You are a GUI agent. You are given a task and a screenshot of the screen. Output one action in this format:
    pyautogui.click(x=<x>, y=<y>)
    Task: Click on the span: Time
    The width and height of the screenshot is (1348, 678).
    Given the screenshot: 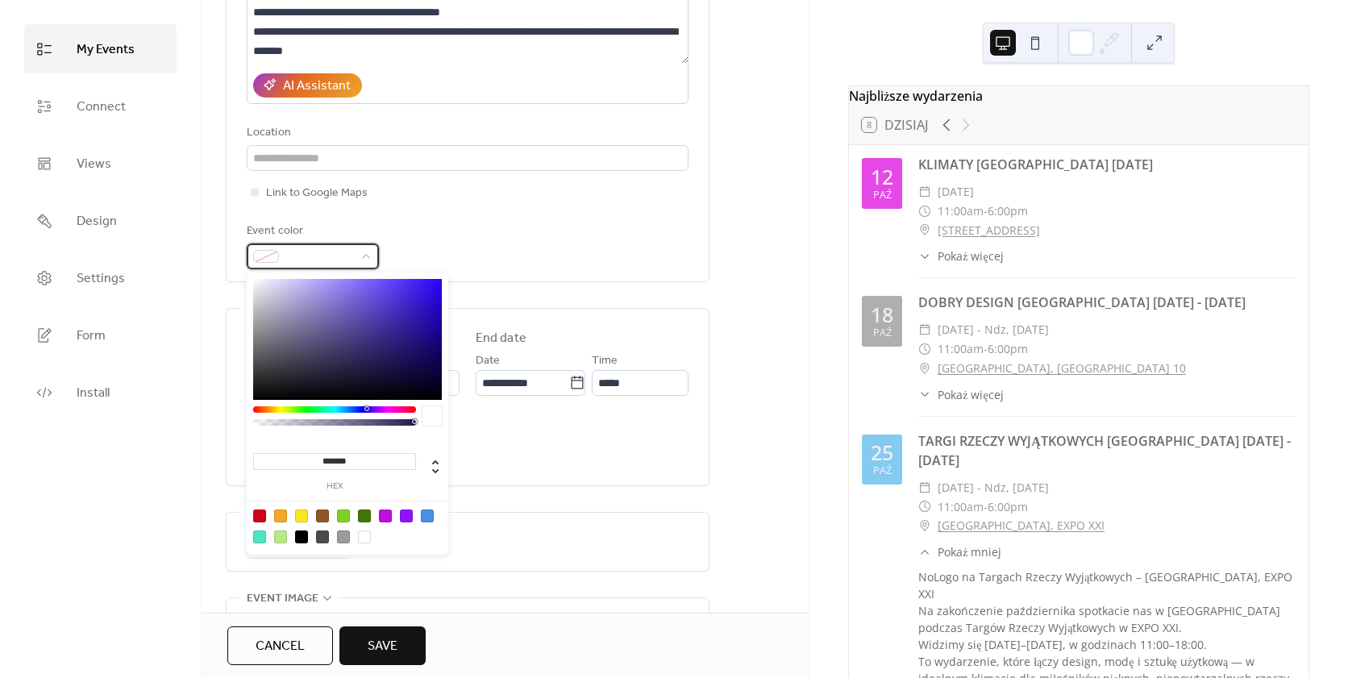 What is the action you would take?
    pyautogui.click(x=605, y=361)
    